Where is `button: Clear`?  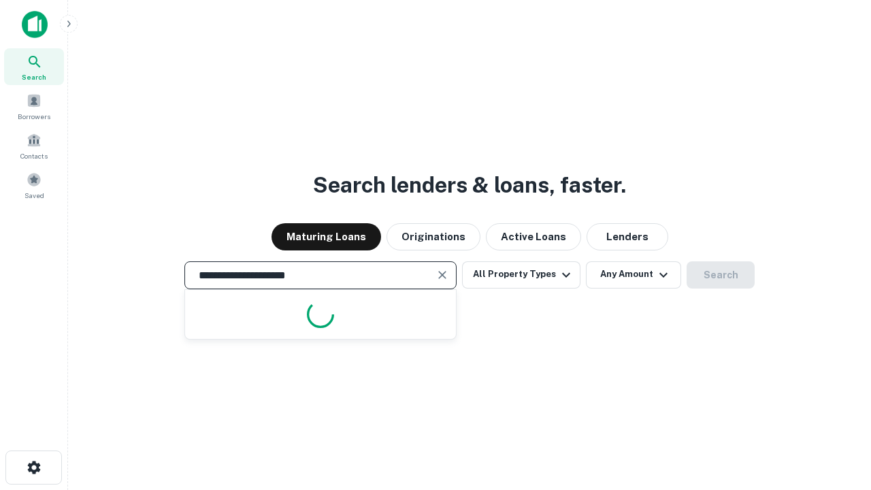 button: Clear is located at coordinates (442, 275).